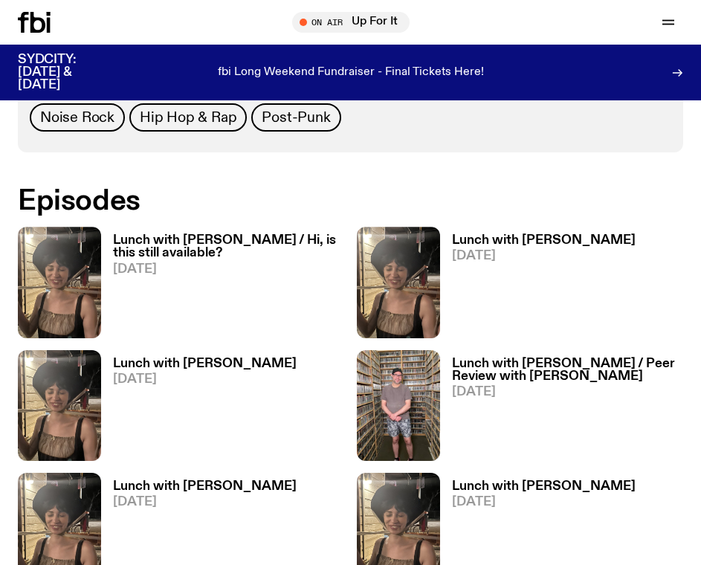  What do you see at coordinates (351, 22) in the screenshot?
I see `button: On AirUp For It` at bounding box center [351, 22].